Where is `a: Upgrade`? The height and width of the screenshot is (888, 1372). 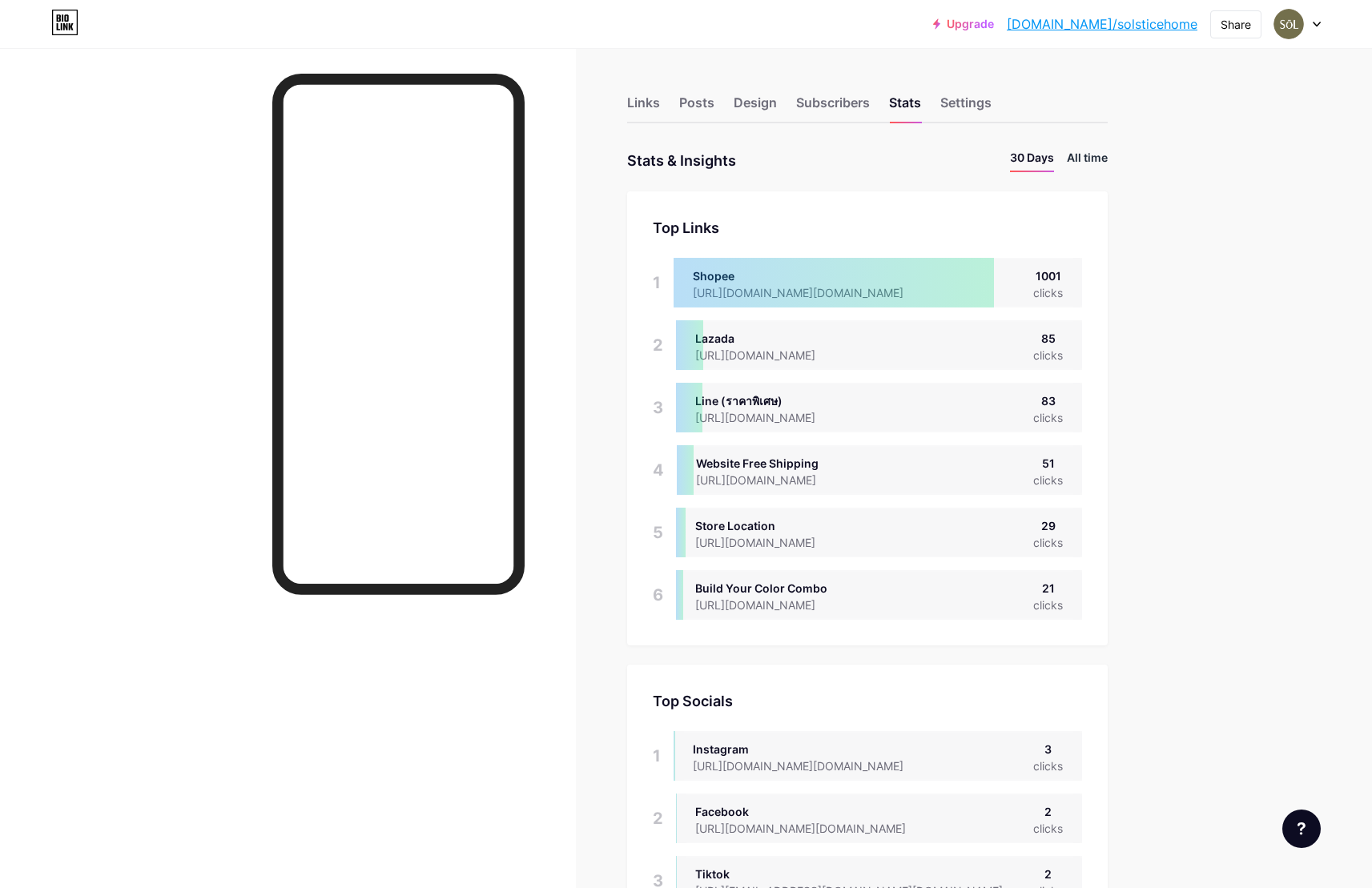 a: Upgrade is located at coordinates (963, 24).